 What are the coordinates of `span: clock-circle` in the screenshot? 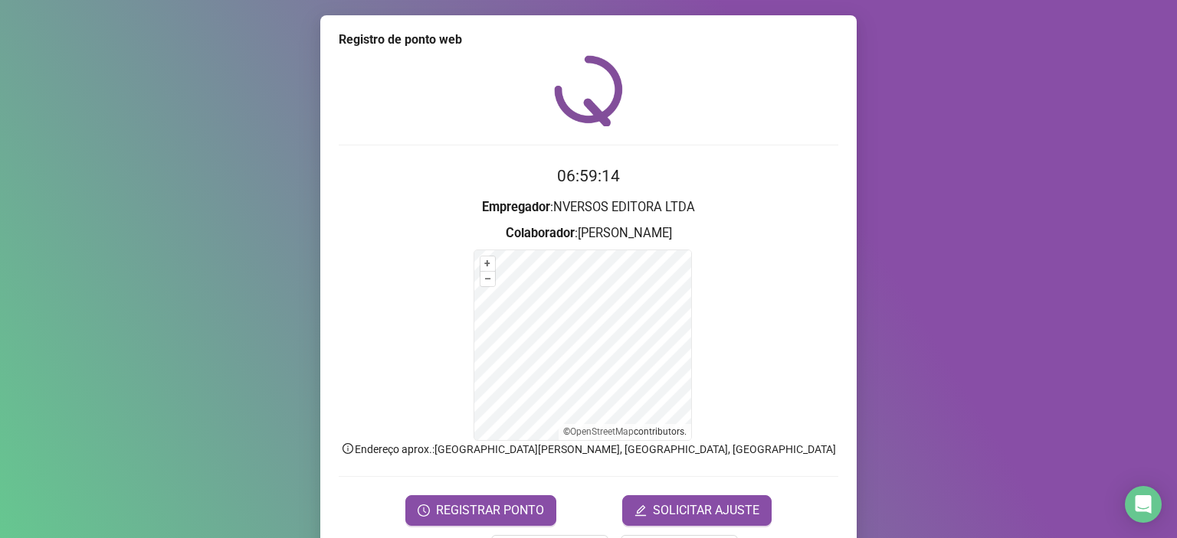 It's located at (424, 511).